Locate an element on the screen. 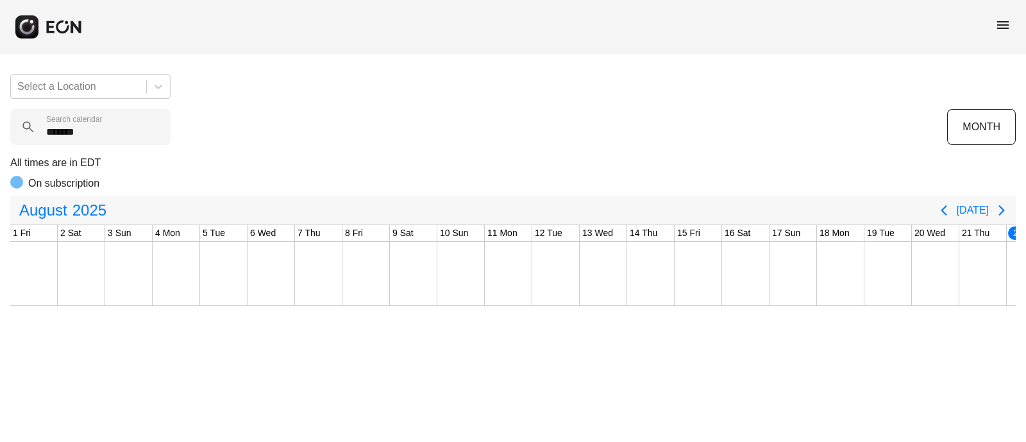  button: MONTH is located at coordinates (981, 127).